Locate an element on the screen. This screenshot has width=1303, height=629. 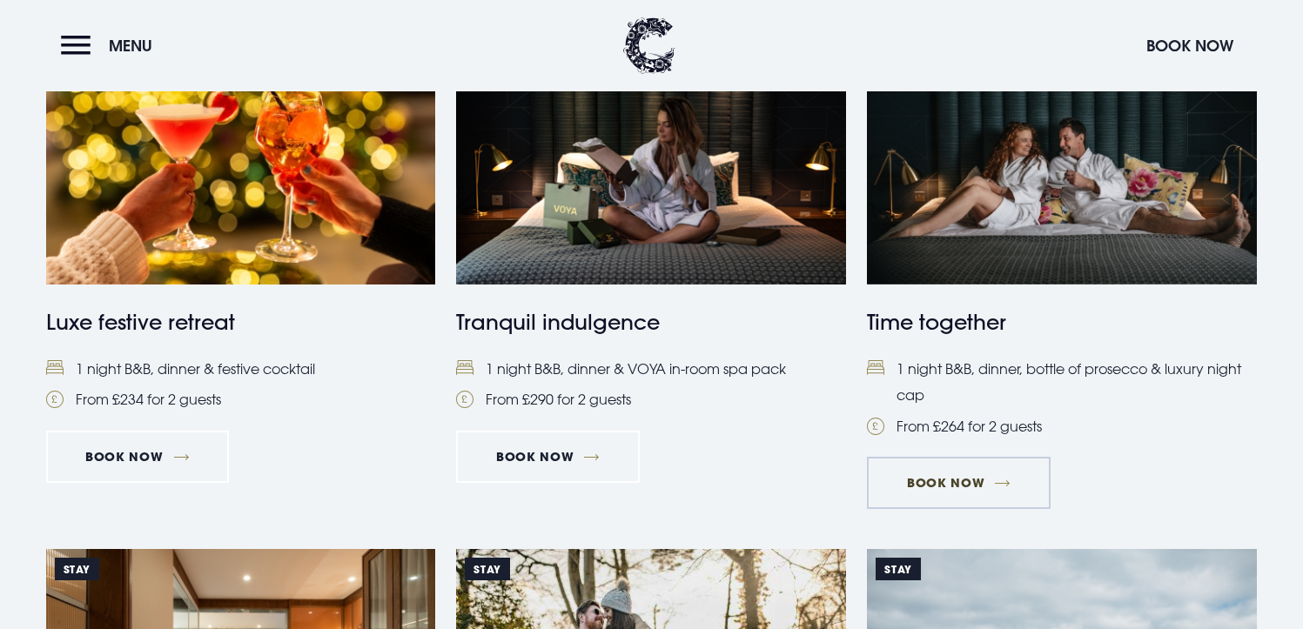
li: From £264 for 2 guests is located at coordinates (1062, 427).